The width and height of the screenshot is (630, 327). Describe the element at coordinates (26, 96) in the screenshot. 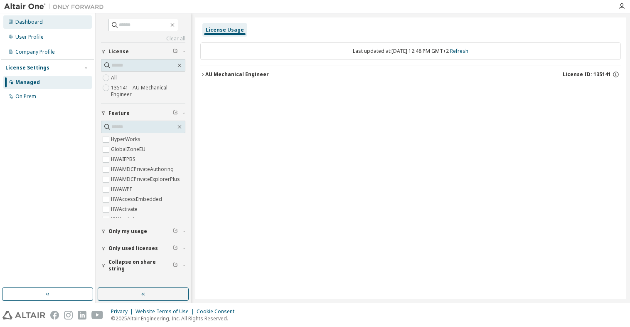

I see `div: On Prem` at that location.